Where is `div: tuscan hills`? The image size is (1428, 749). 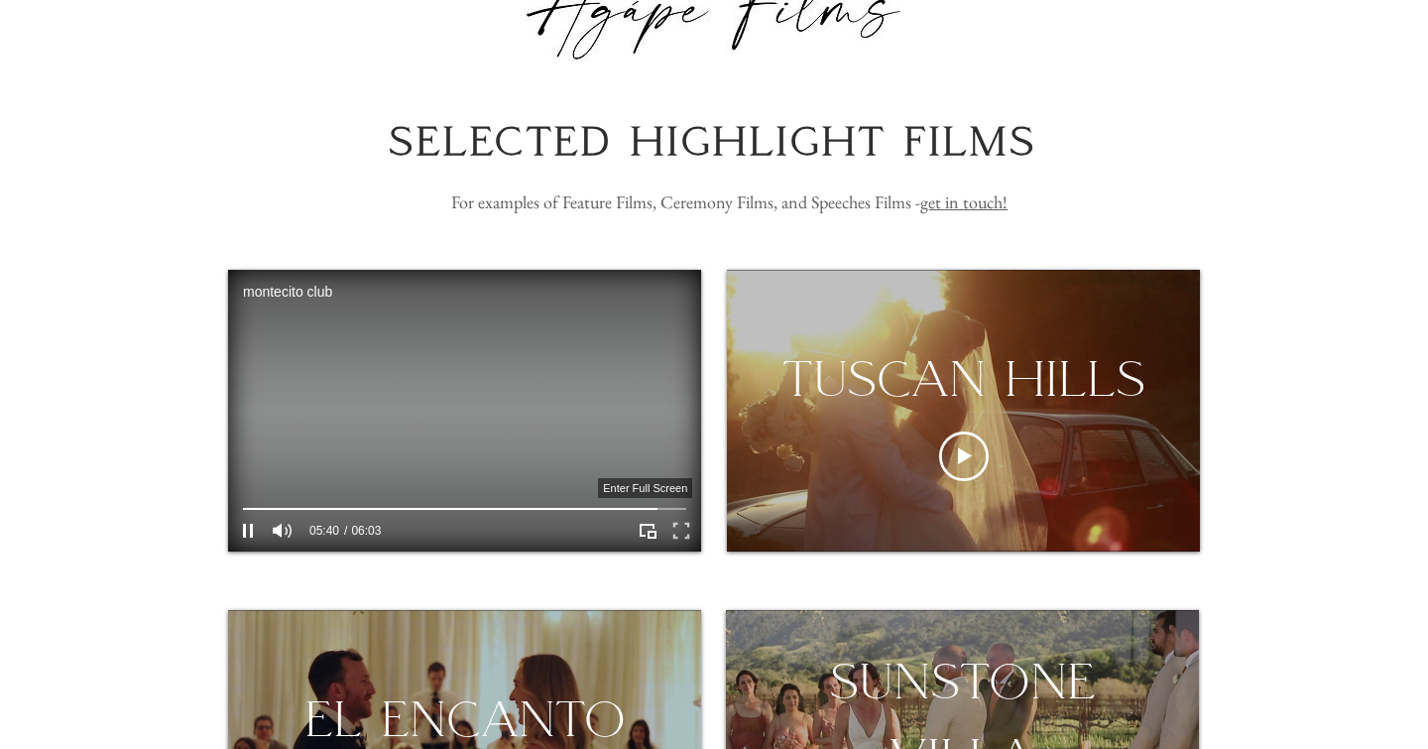
div: tuscan hills is located at coordinates (963, 379).